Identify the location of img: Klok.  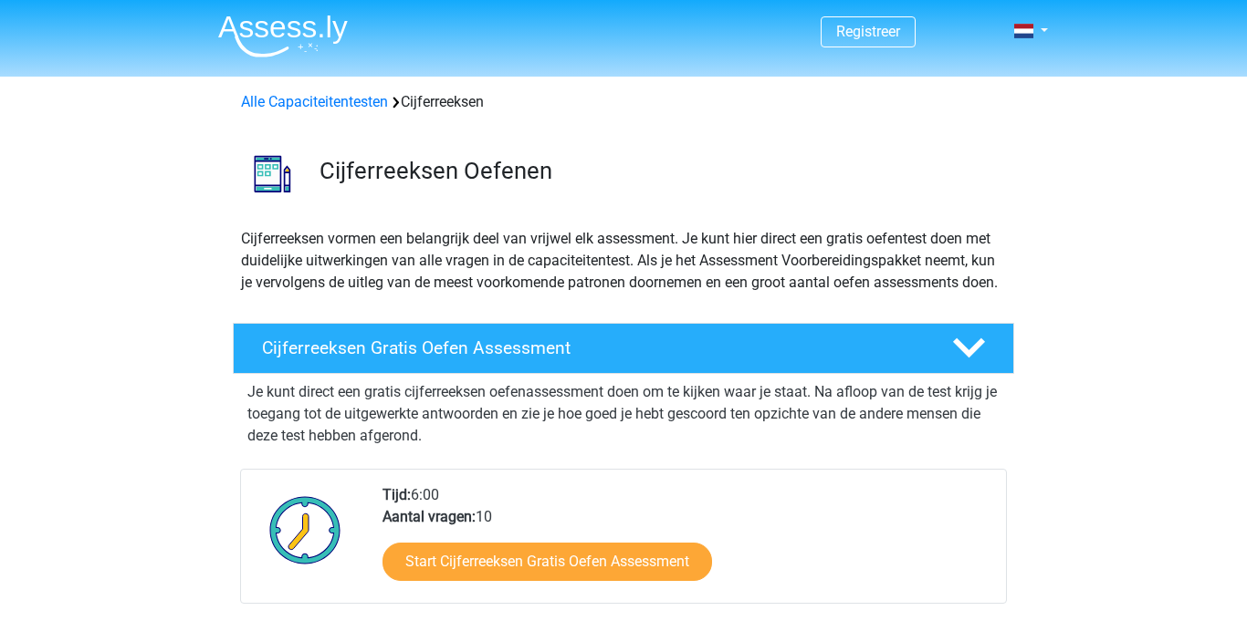
(305, 530).